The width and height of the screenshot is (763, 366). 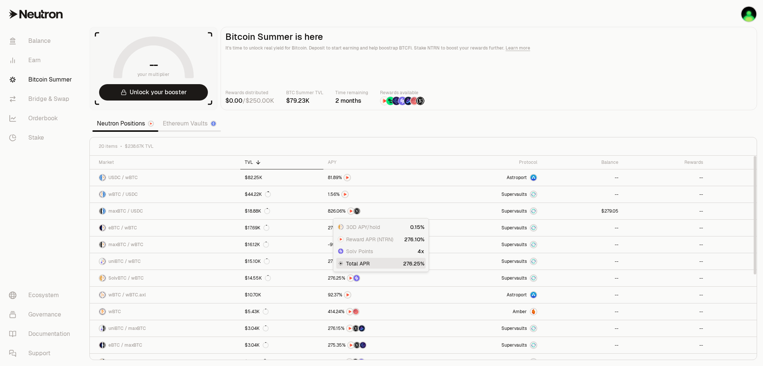 I want to click on a: NTRNSolv Points, so click(x=380, y=278).